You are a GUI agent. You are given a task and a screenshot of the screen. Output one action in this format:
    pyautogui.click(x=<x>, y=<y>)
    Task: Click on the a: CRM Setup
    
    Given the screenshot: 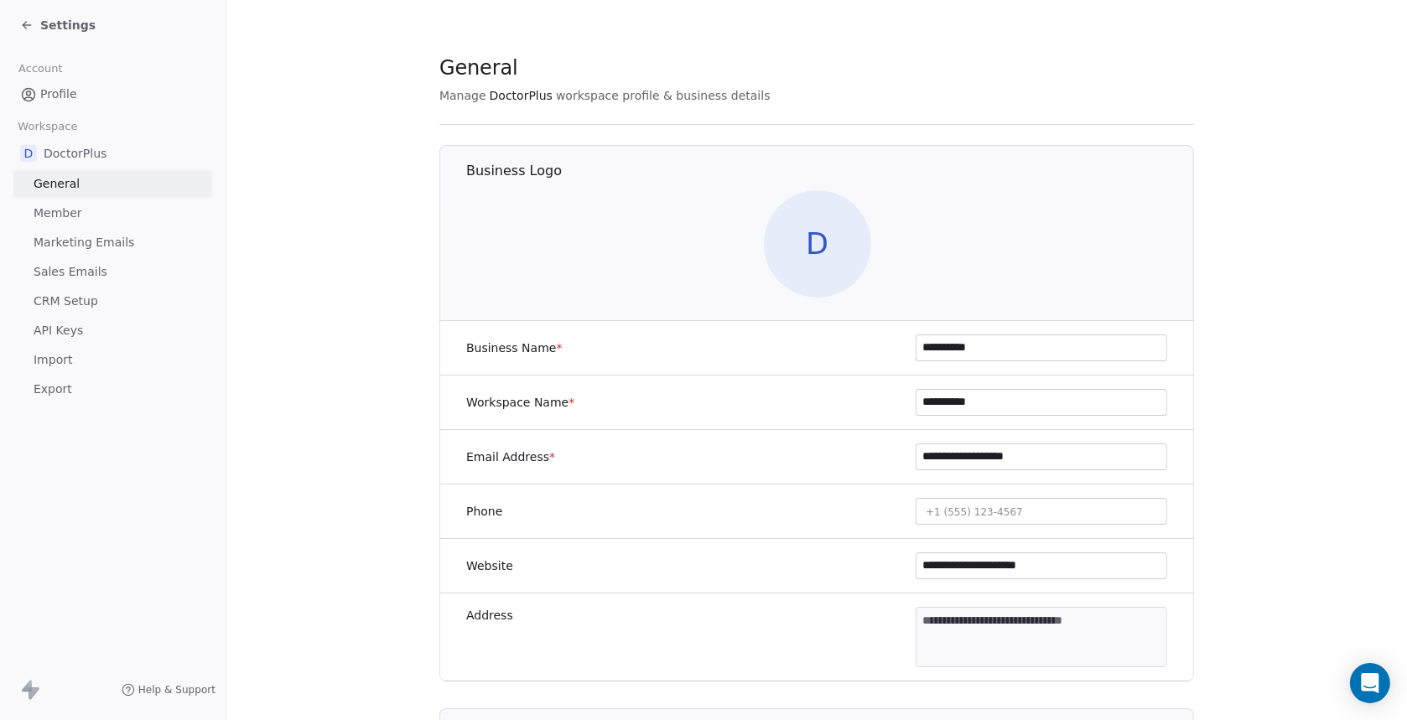 What is the action you would take?
    pyautogui.click(x=112, y=301)
    